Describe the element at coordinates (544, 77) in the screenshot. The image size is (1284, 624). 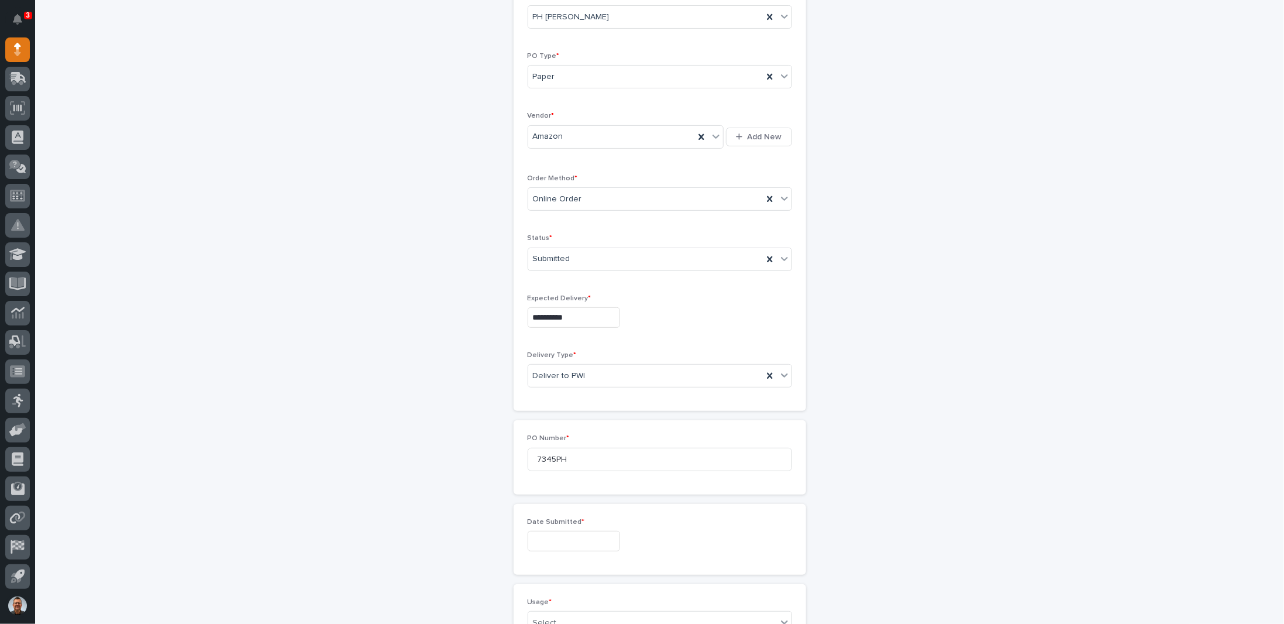
I see `span: Paper` at that location.